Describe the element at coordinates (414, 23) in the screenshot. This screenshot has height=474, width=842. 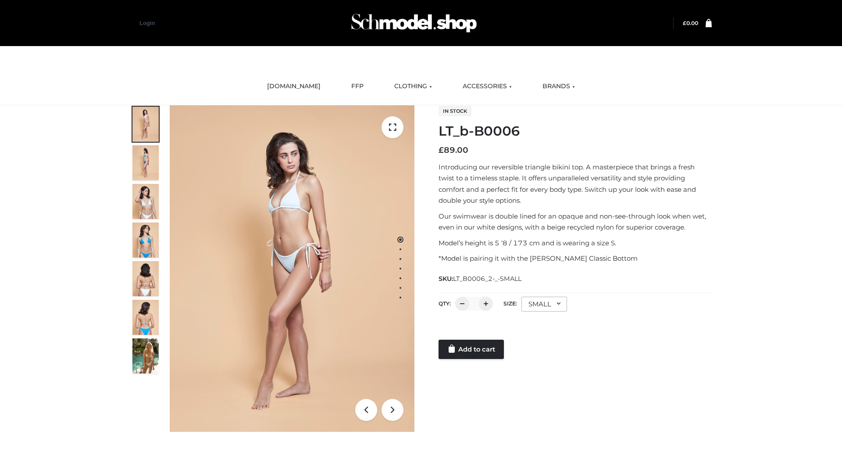
I see `a: Schmodel Admin 964` at that location.